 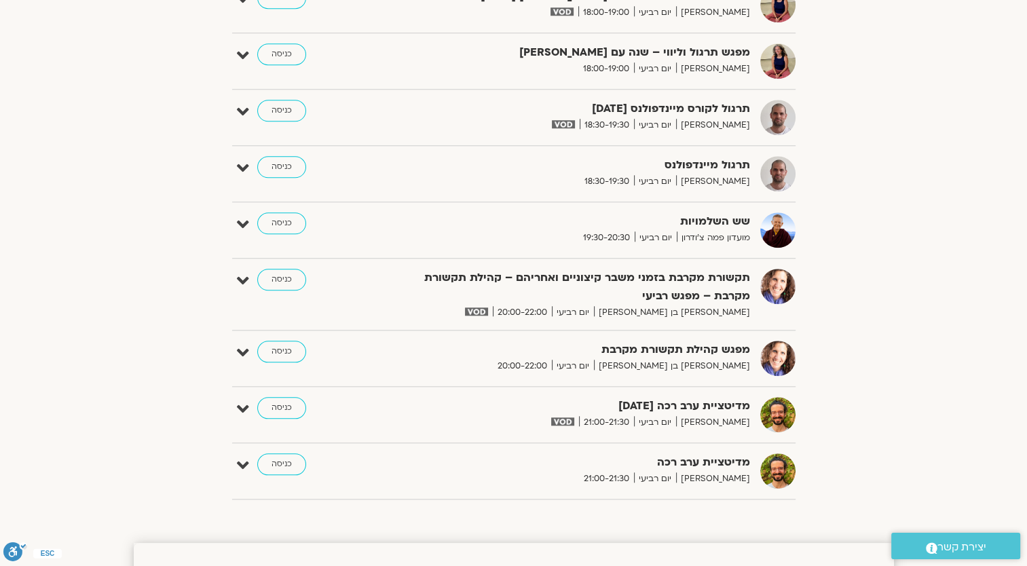 I want to click on strong: מדיטציית ערב רכה, so click(x=584, y=462).